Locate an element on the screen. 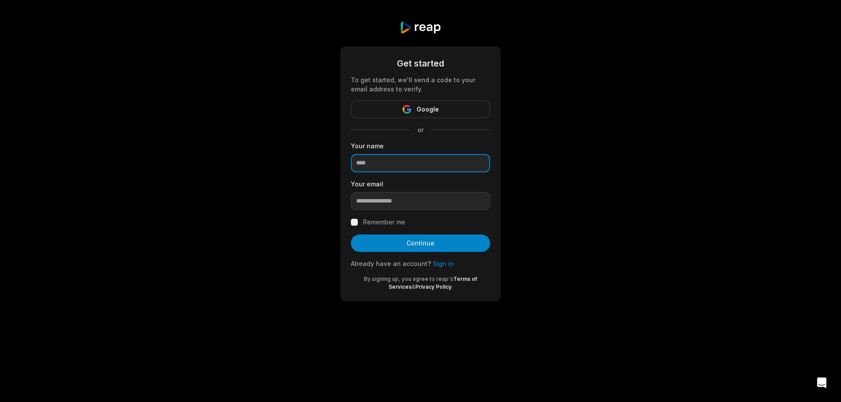 This screenshot has width=841, height=402. label: Your name is located at coordinates (420, 146).